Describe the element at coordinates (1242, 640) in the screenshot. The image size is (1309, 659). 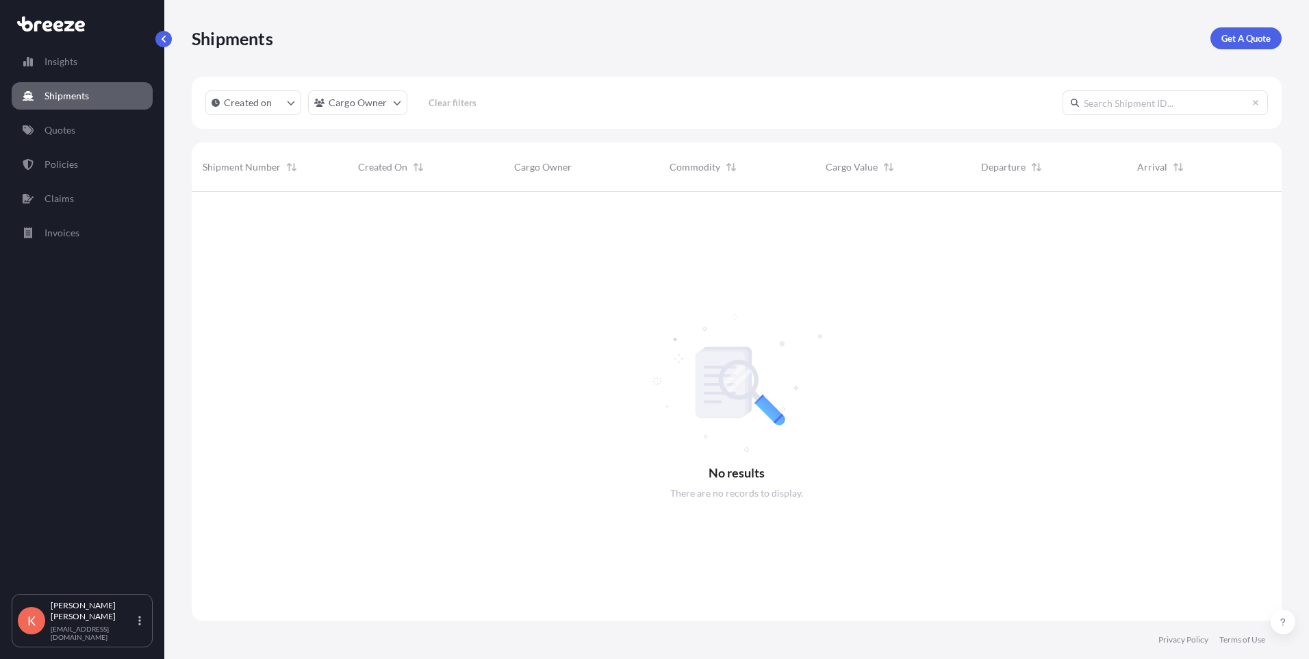
I see `a: Terms of Use` at that location.